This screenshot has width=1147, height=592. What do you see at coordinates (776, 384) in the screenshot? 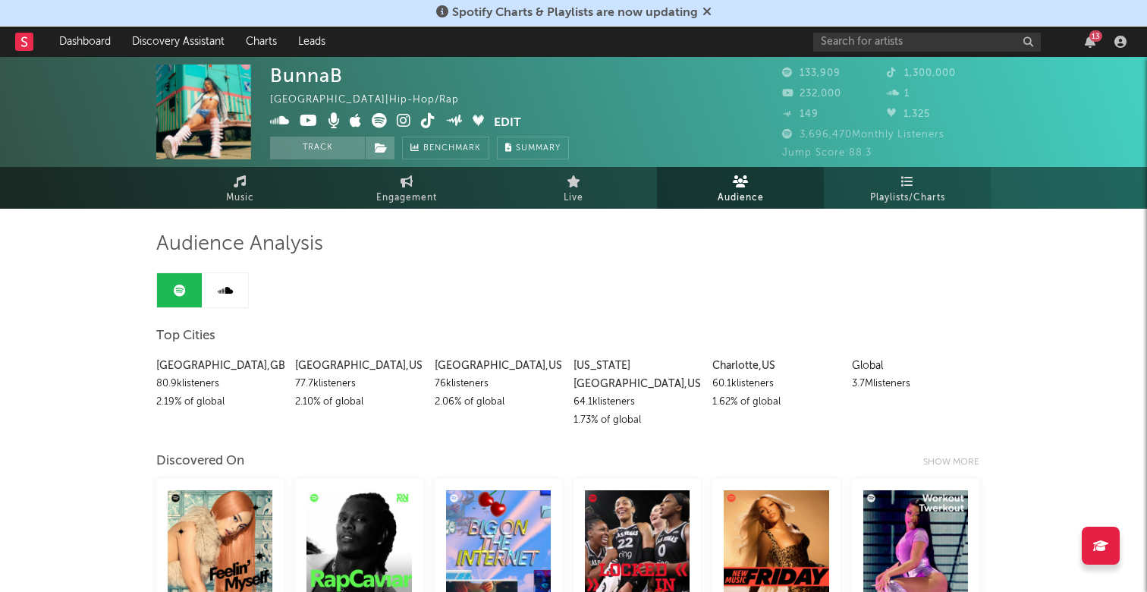
I see `div: 60.1k listeners` at bounding box center [776, 384].